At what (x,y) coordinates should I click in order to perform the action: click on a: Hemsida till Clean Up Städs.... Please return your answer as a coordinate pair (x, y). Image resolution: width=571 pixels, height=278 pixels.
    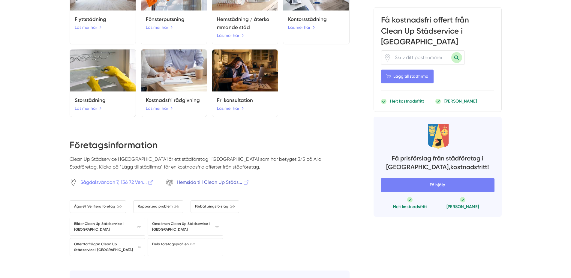
    Looking at the image, I should click on (210, 182).